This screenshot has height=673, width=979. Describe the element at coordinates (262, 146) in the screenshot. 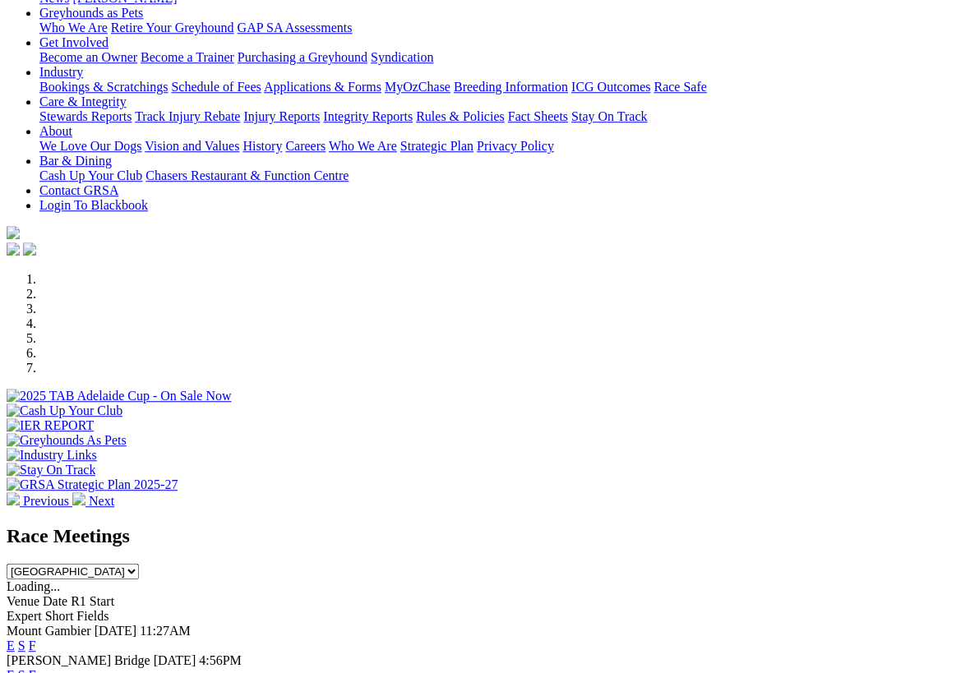

I see `a: History` at that location.